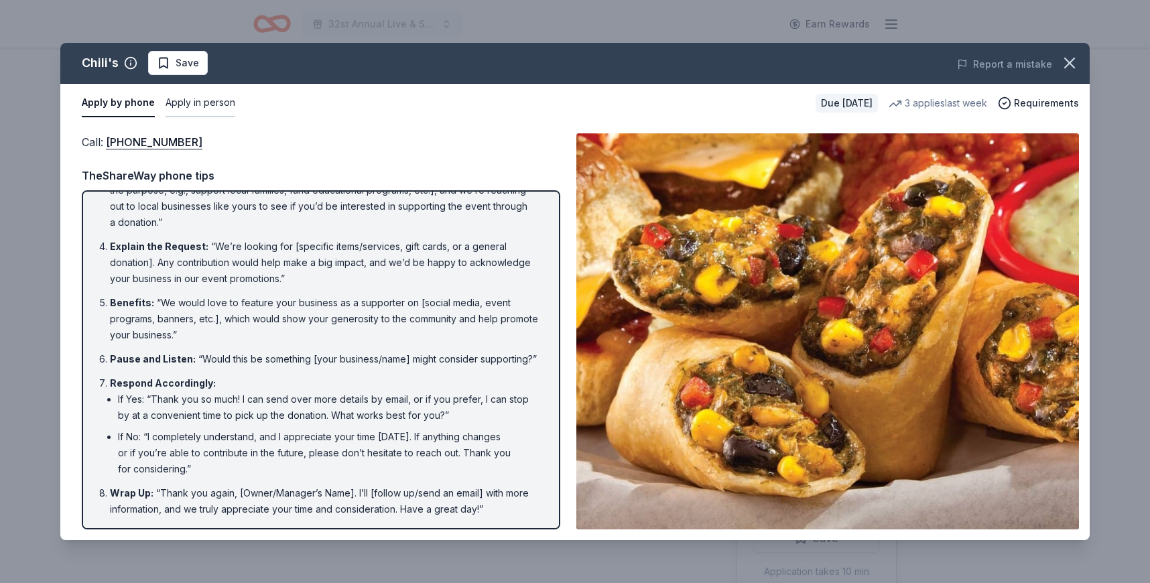 The image size is (1150, 583). What do you see at coordinates (100, 63) in the screenshot?
I see `div: Chili's` at bounding box center [100, 63].